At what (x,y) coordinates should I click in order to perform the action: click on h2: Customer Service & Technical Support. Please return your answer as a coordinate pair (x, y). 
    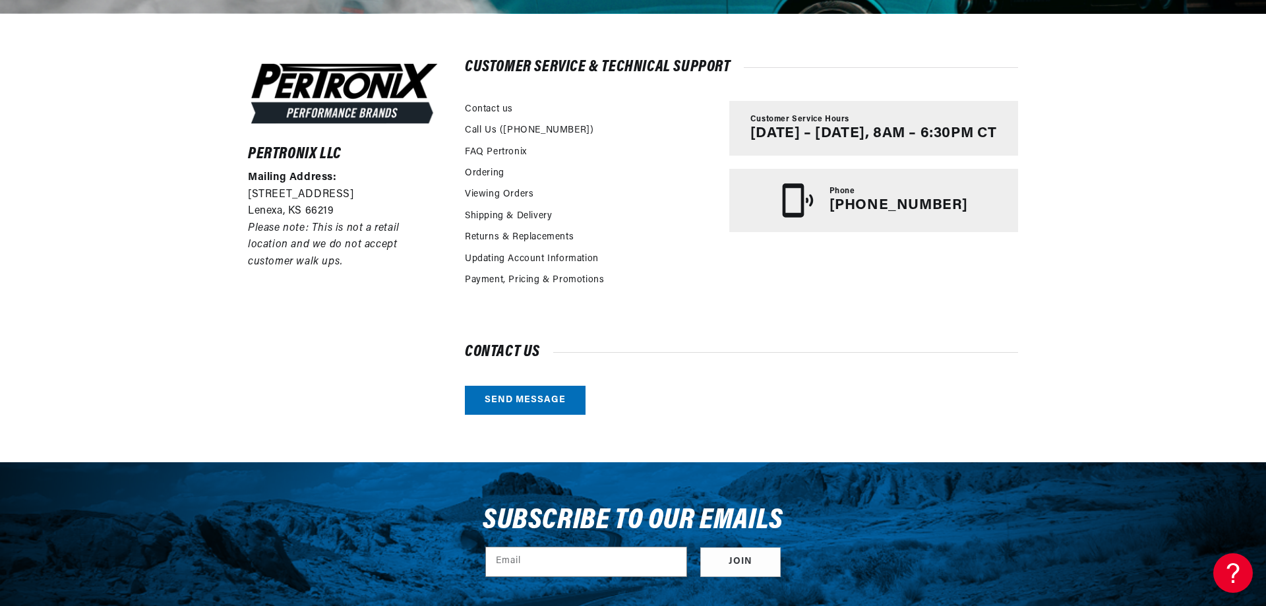
    Looking at the image, I should click on (741, 67).